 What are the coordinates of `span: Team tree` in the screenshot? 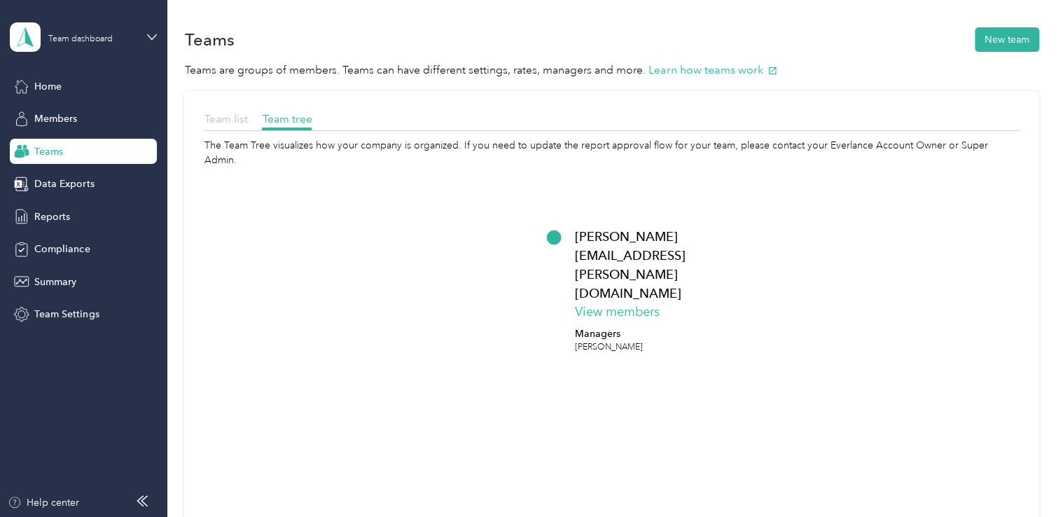 It's located at (286, 118).